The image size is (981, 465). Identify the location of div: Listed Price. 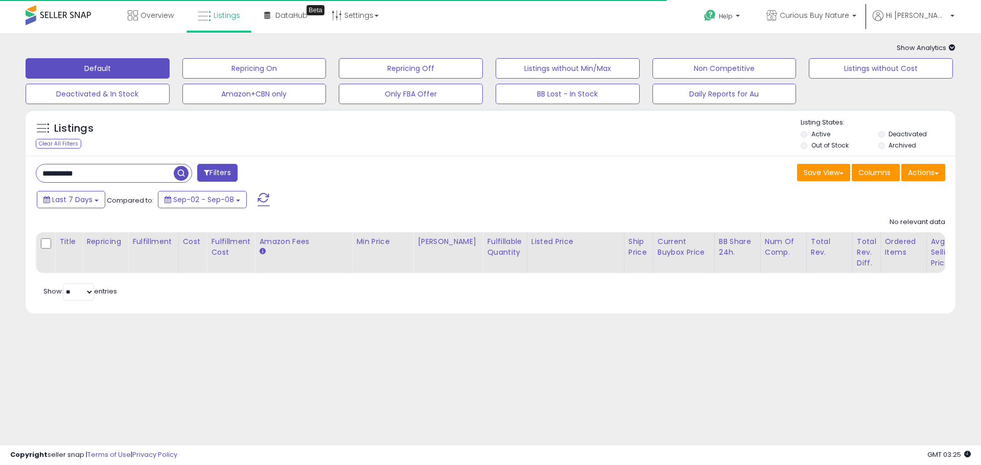
(575, 242).